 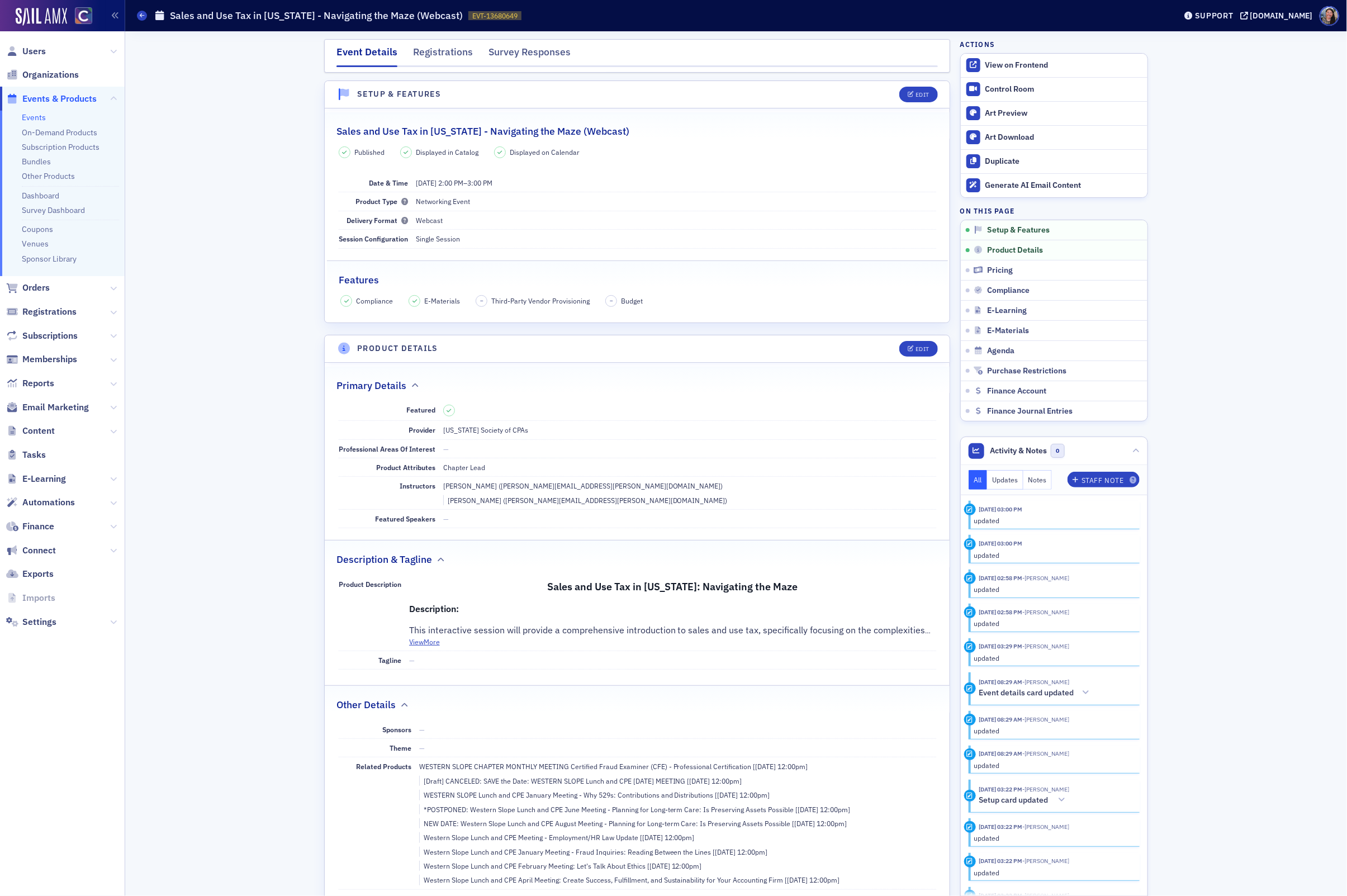 I want to click on span: Imports, so click(x=39, y=598).